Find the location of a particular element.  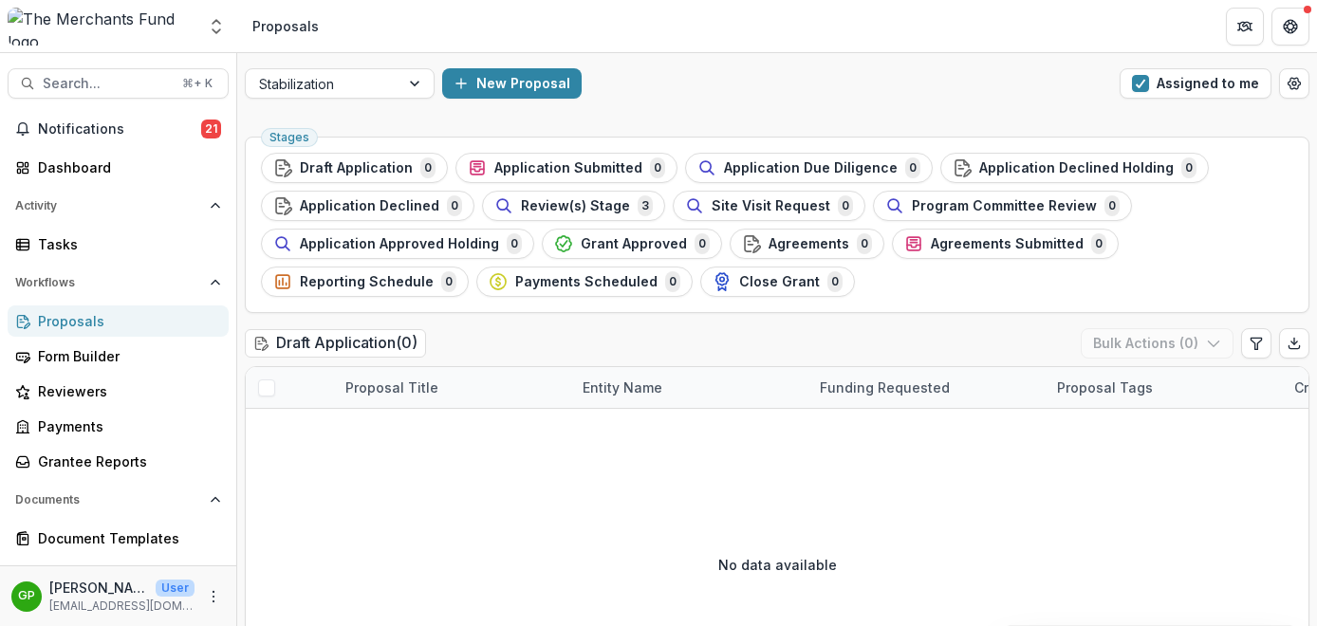

button: Get Help is located at coordinates (1290, 27).